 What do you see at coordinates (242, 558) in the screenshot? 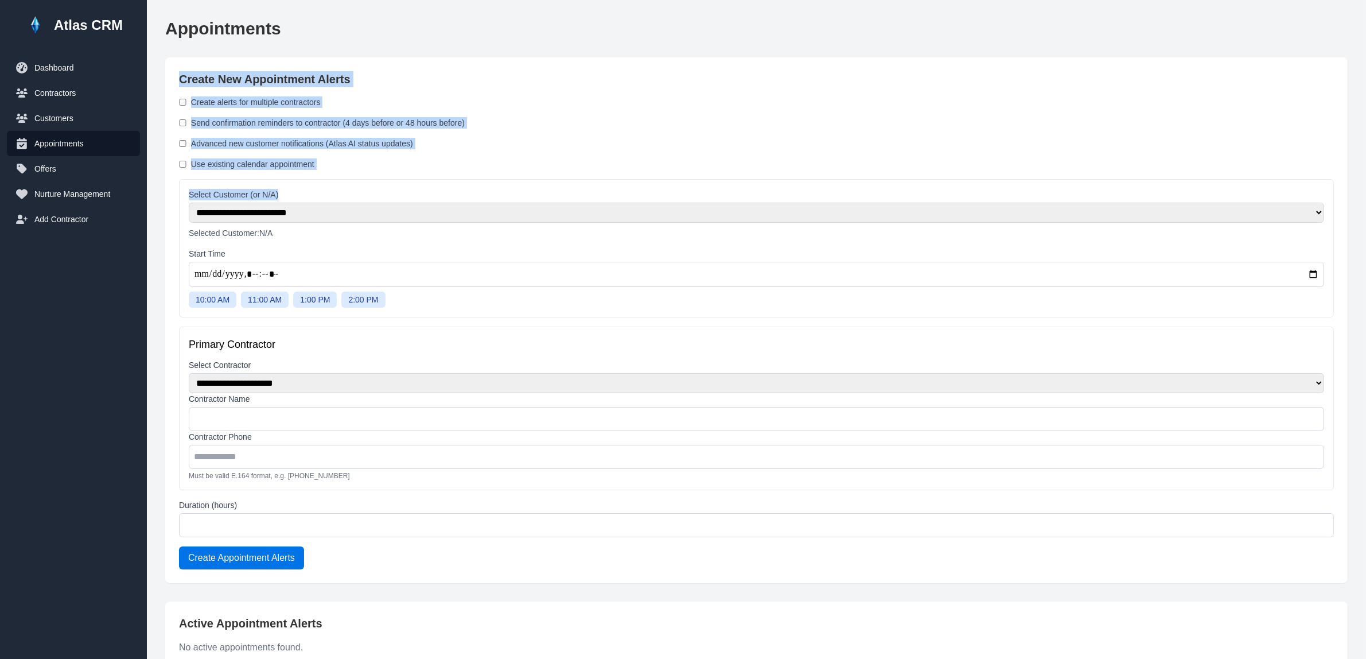
I see `button: Create Appointment Alerts` at bounding box center [242, 558].